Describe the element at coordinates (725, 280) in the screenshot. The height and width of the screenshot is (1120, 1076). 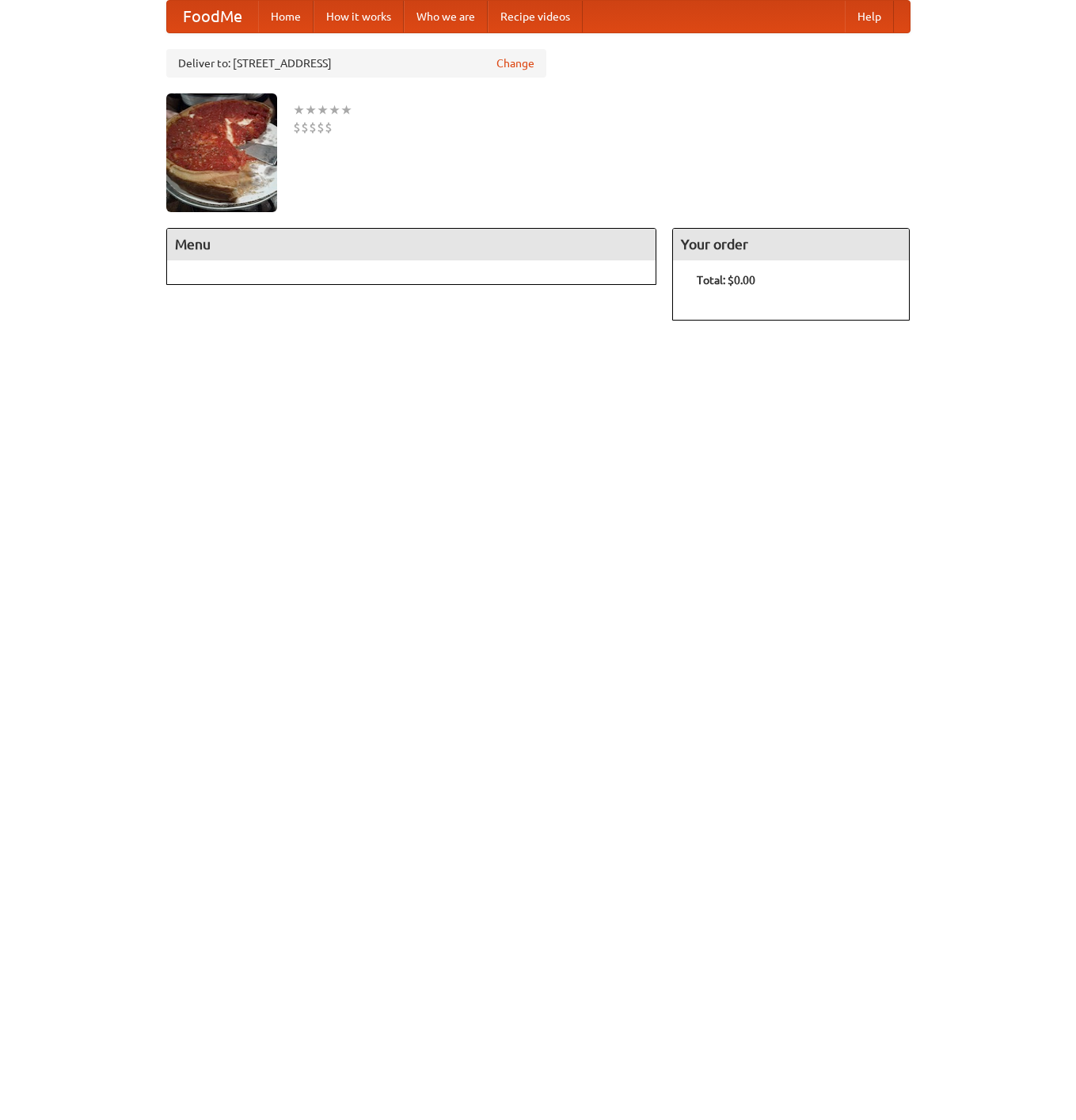
I see `b: Total: $0.00` at that location.